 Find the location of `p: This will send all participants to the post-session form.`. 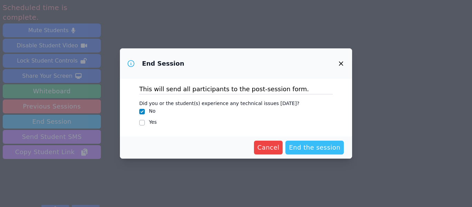

p: This will send all participants to the post-session form. is located at coordinates (236, 89).